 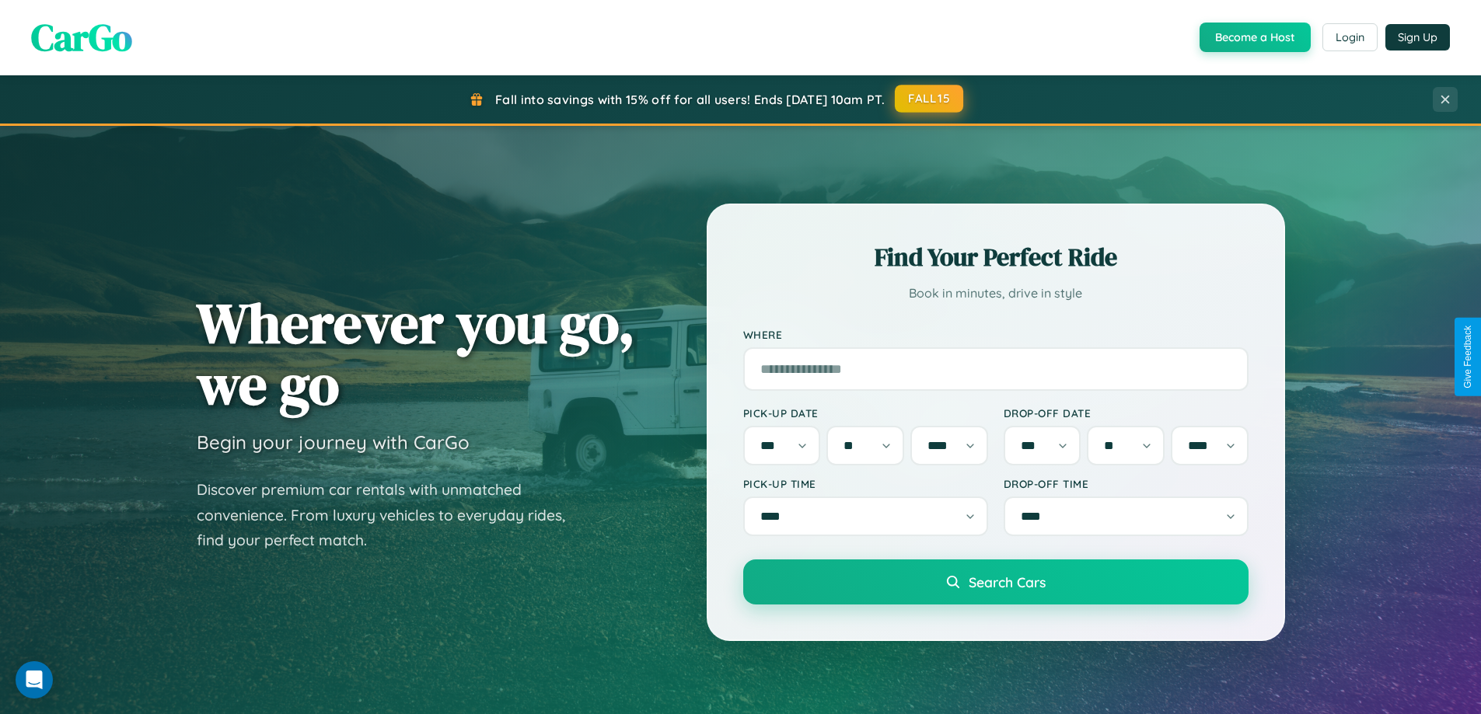 What do you see at coordinates (1467, 357) in the screenshot?
I see `div: Give Feedback` at bounding box center [1467, 357].